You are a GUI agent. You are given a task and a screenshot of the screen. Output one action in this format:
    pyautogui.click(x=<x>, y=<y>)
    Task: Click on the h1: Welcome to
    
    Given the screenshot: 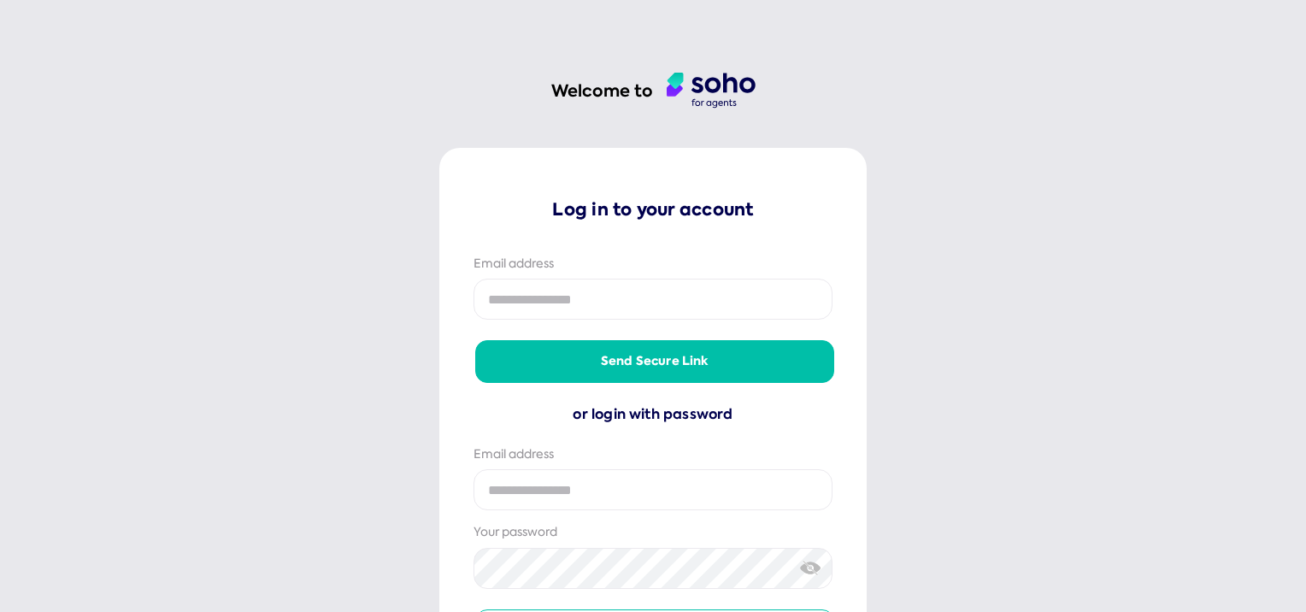 What is the action you would take?
    pyautogui.click(x=602, y=91)
    